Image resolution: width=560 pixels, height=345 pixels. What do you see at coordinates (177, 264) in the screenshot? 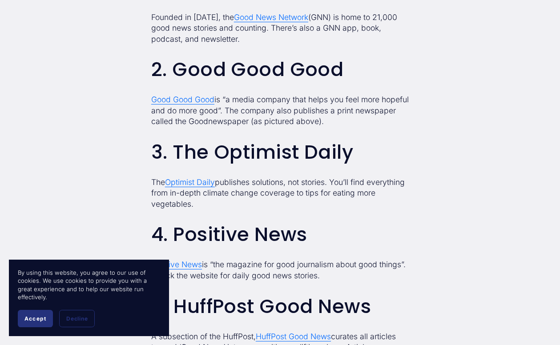
I see `a: Positive News` at bounding box center [177, 264].